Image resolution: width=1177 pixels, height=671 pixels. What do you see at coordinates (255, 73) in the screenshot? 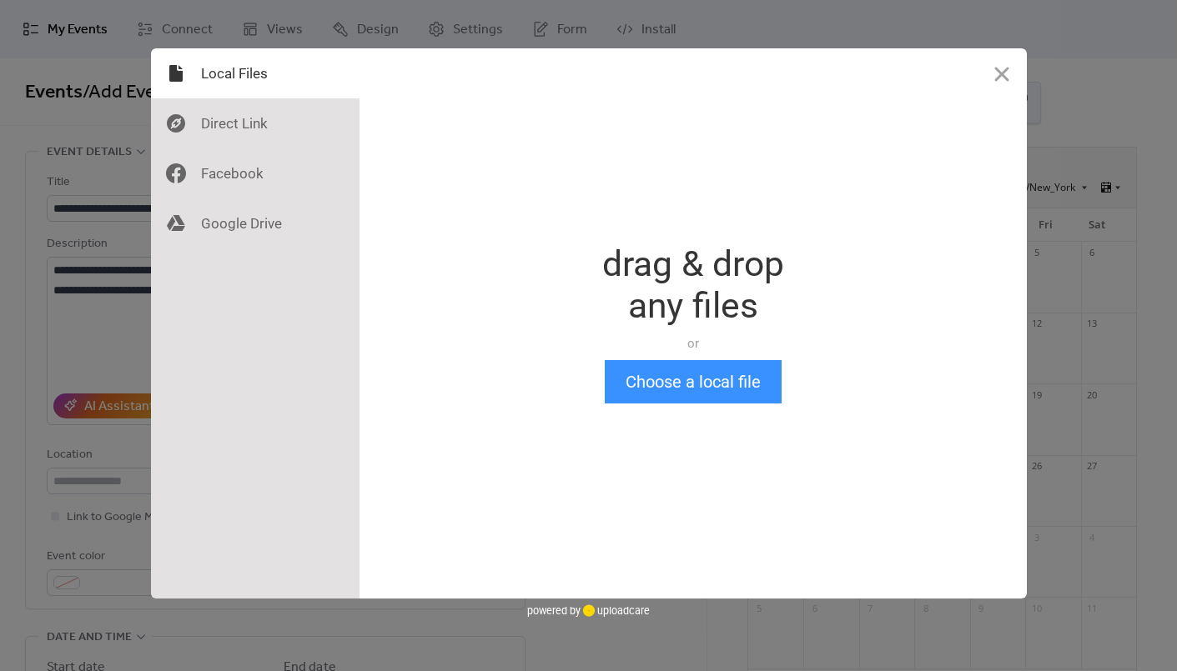
I see `div: Local Files` at bounding box center [255, 73].